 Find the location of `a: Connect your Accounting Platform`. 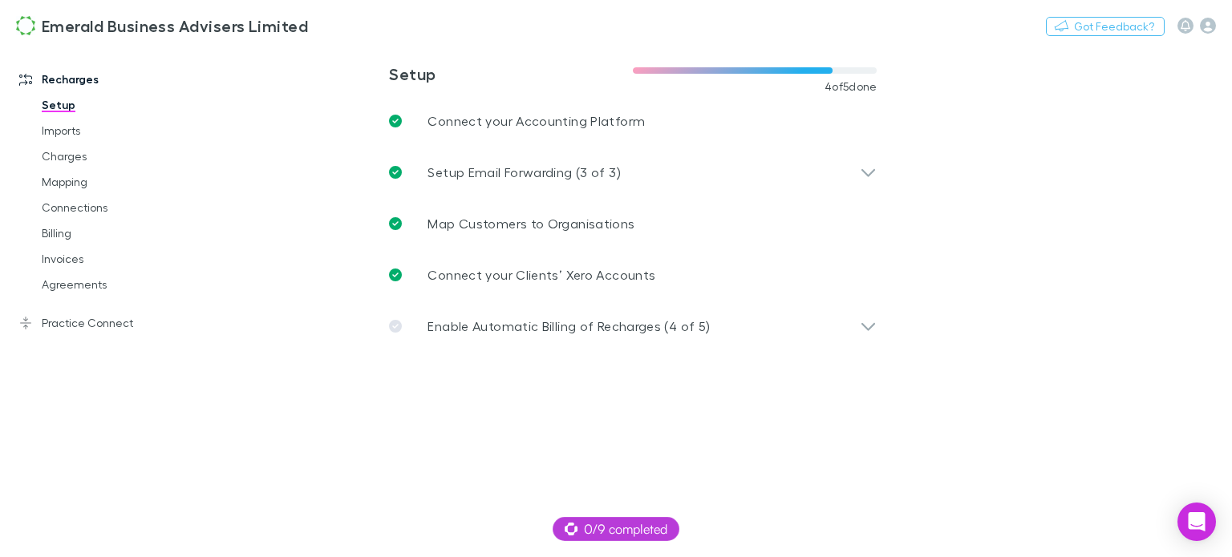

a: Connect your Accounting Platform is located at coordinates (633, 121).